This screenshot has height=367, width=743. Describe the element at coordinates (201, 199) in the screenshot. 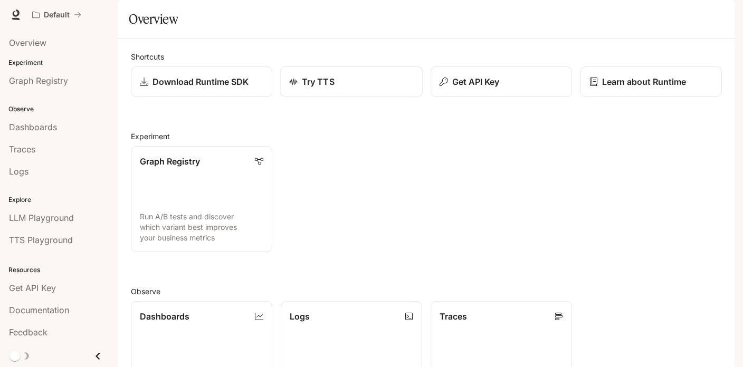

I see `a: Graph RegistryRun A/B tests and discover which variant best improves your business metrics` at that location.